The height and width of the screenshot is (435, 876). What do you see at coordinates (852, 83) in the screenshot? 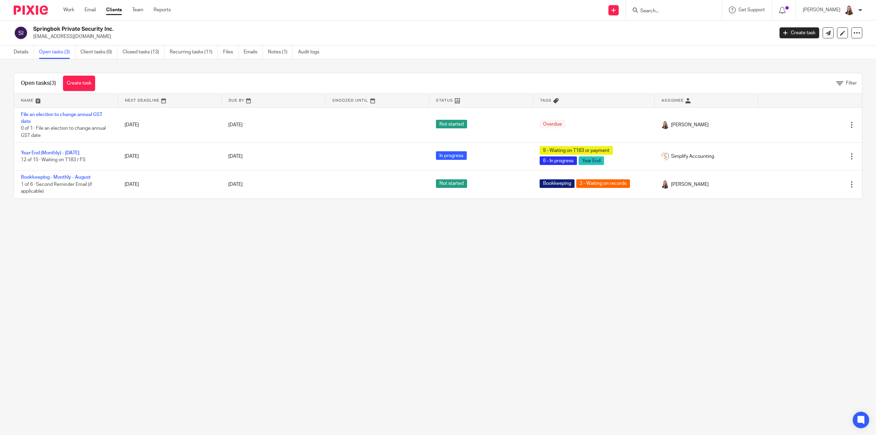
I see `span: Filter` at bounding box center [852, 83].